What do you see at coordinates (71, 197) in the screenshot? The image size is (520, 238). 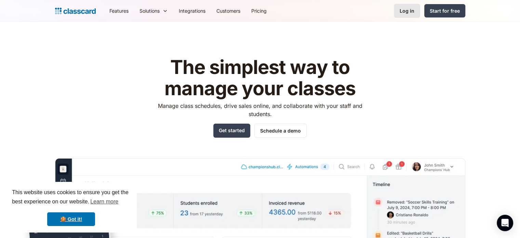 I see `span: This website uses cookies to ensure you get the best experience on our website.` at bounding box center [71, 197].